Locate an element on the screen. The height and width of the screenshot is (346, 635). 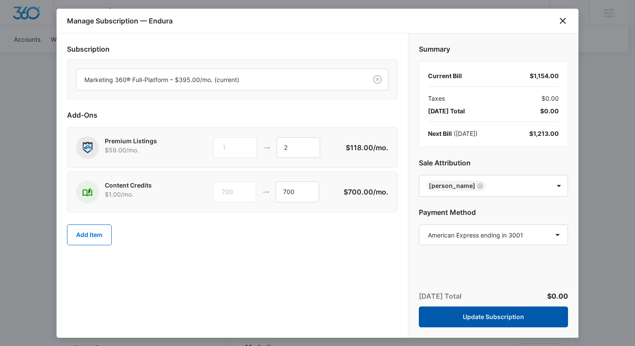
p: Premium Listings is located at coordinates (143, 141).